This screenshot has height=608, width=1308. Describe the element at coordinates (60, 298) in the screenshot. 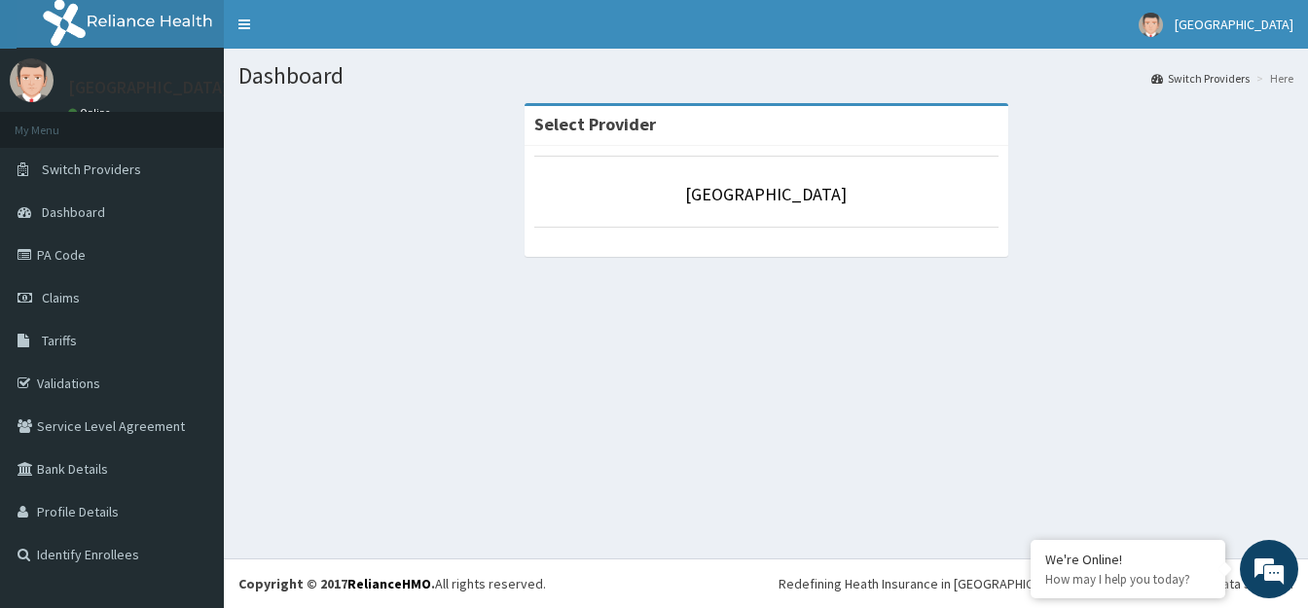

I see `span: Claims` at that location.